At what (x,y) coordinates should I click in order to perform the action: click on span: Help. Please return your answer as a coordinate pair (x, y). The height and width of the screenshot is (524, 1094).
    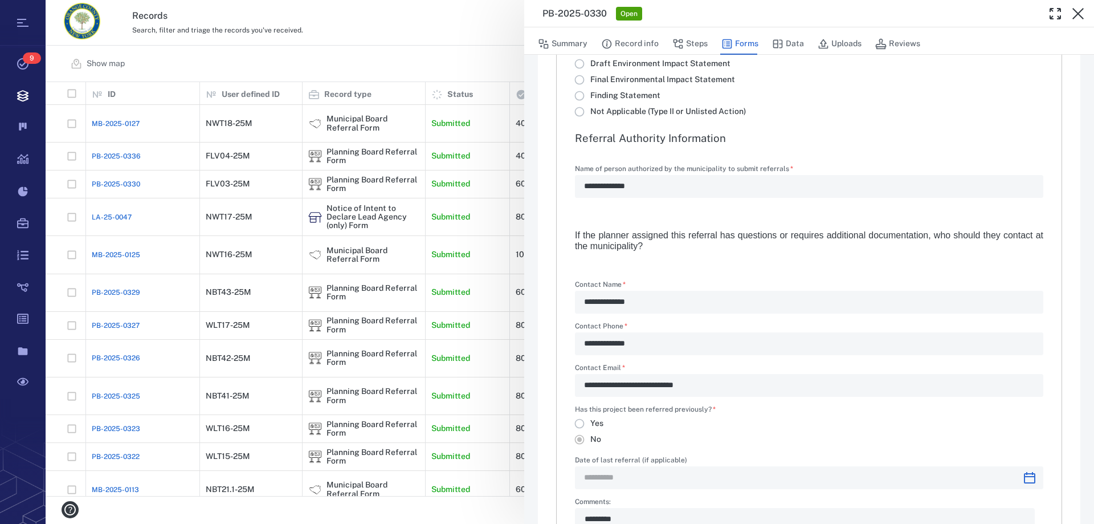
    Looking at the image, I should click on (37, 13).